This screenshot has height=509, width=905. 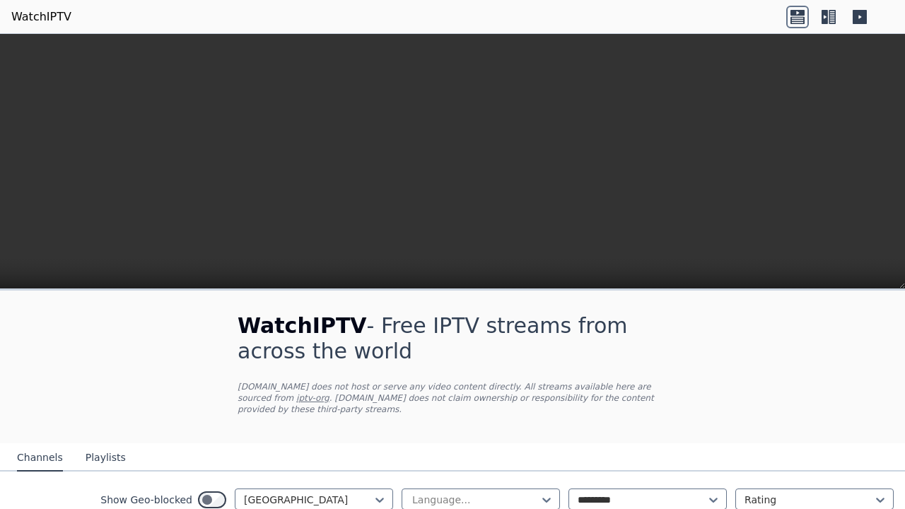 What do you see at coordinates (453, 339) in the screenshot?
I see `h1: - Free IPTV streams from across the world` at bounding box center [453, 339].